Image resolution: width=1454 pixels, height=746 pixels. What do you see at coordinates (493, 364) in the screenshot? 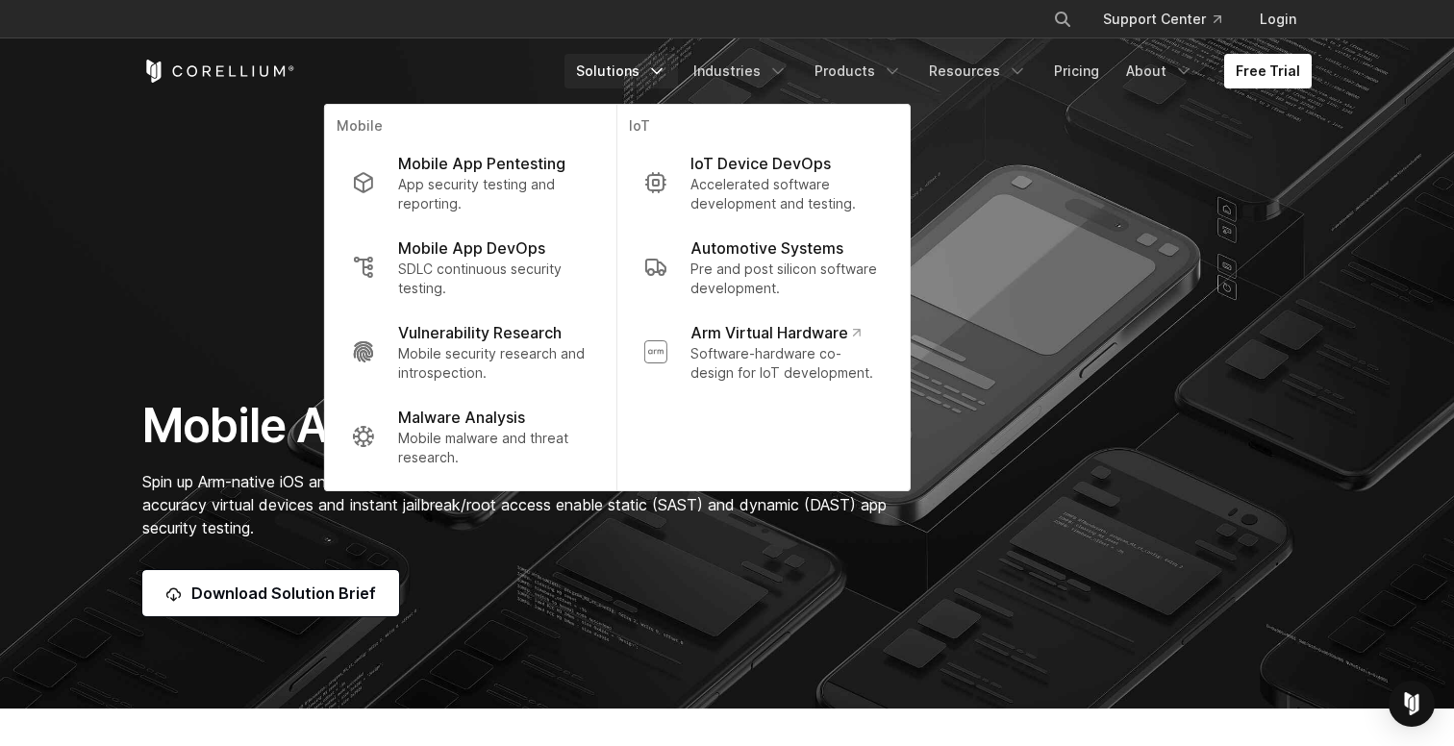
I see `p: Mobile security research and introspection.` at bounding box center [493, 364].